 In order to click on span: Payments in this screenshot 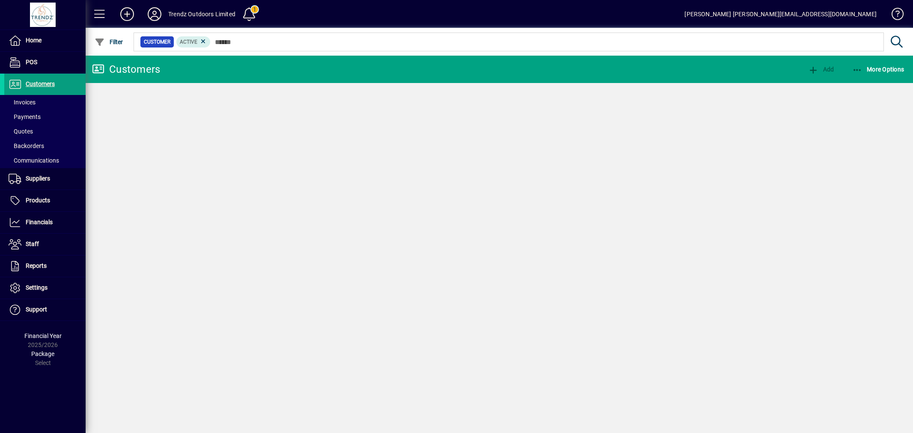, I will do `click(24, 117)`.